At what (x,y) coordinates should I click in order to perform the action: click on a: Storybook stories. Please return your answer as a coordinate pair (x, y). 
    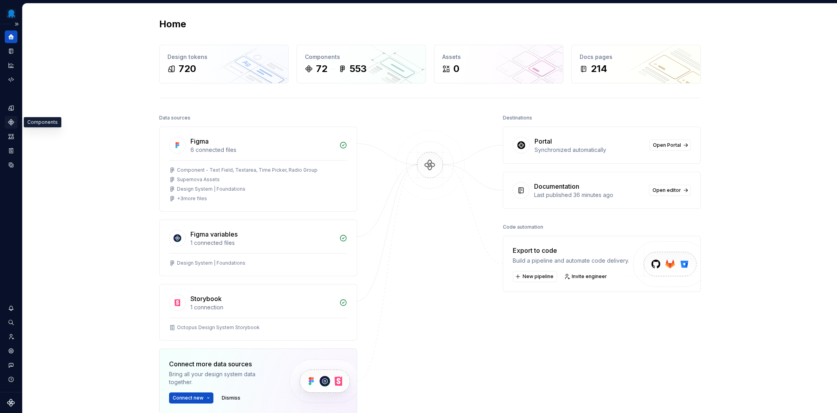
    Looking at the image, I should click on (11, 151).